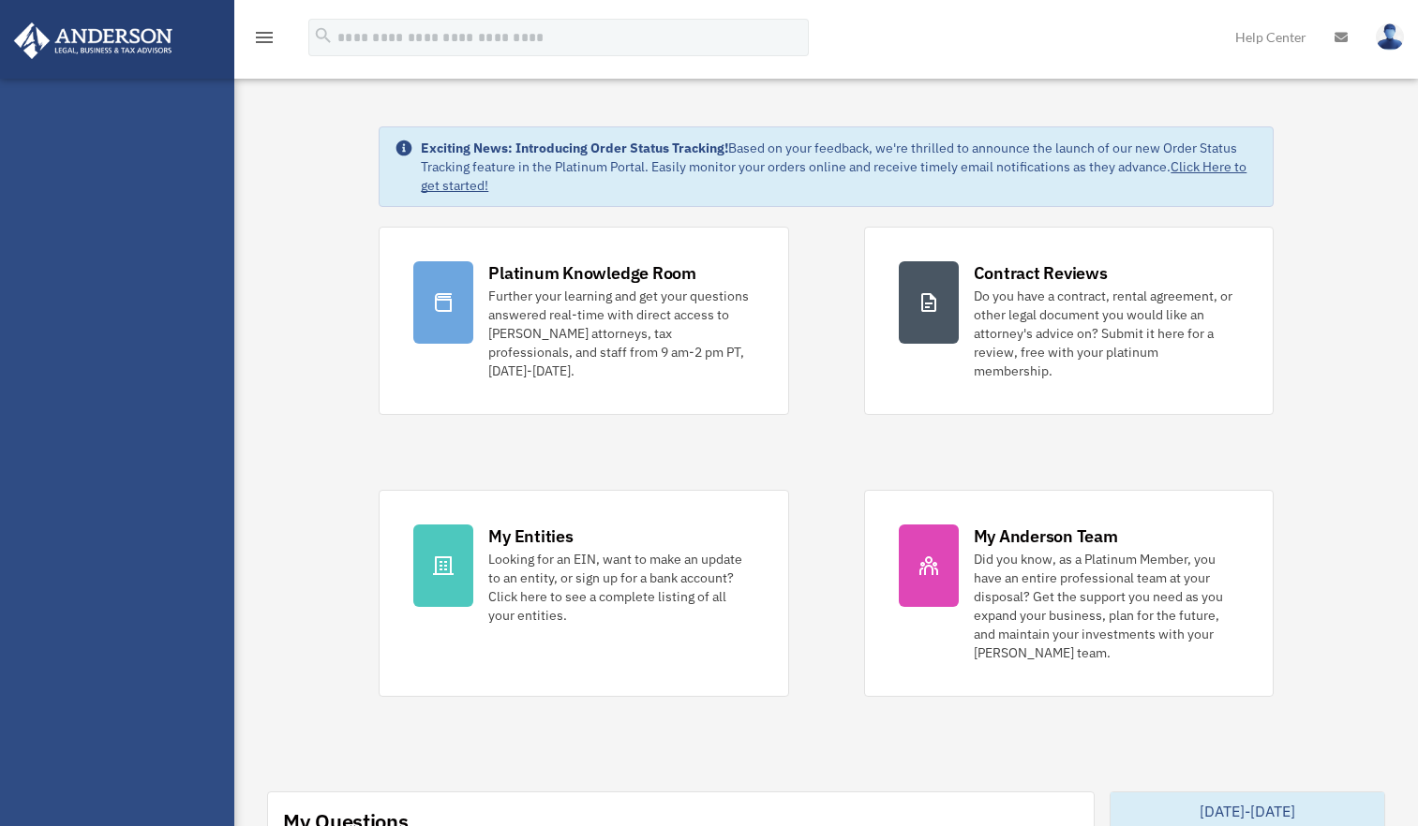  I want to click on img: User Pic, so click(1390, 37).